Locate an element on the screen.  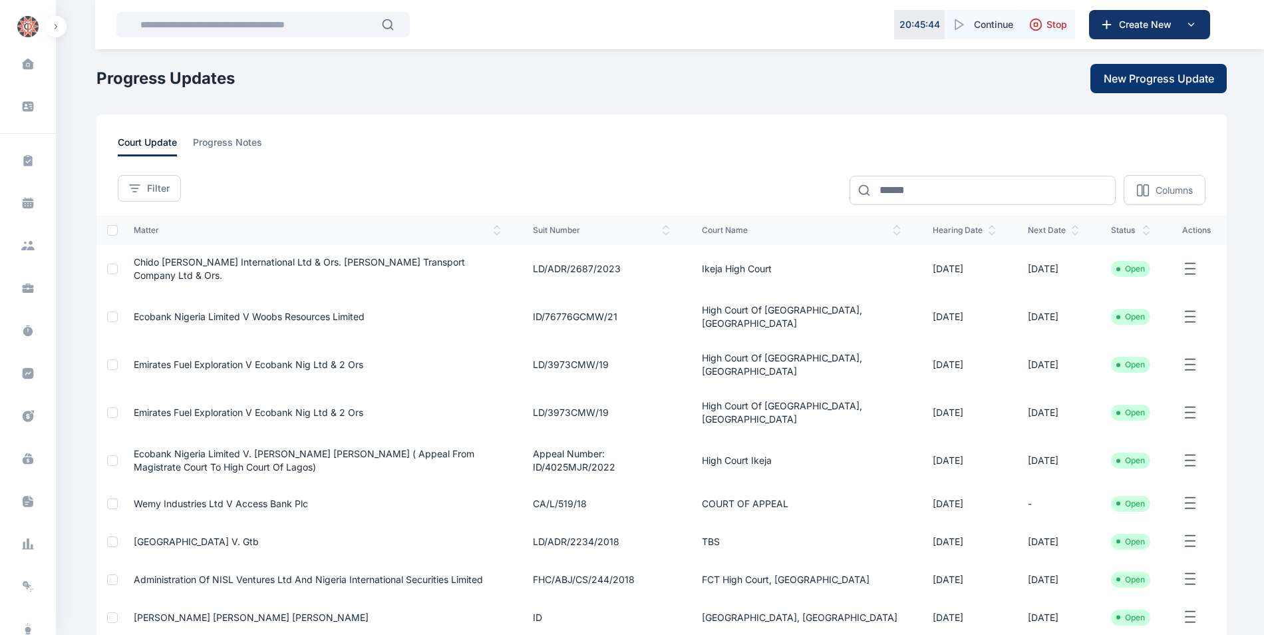
span: New Progress Update is located at coordinates (1159, 78).